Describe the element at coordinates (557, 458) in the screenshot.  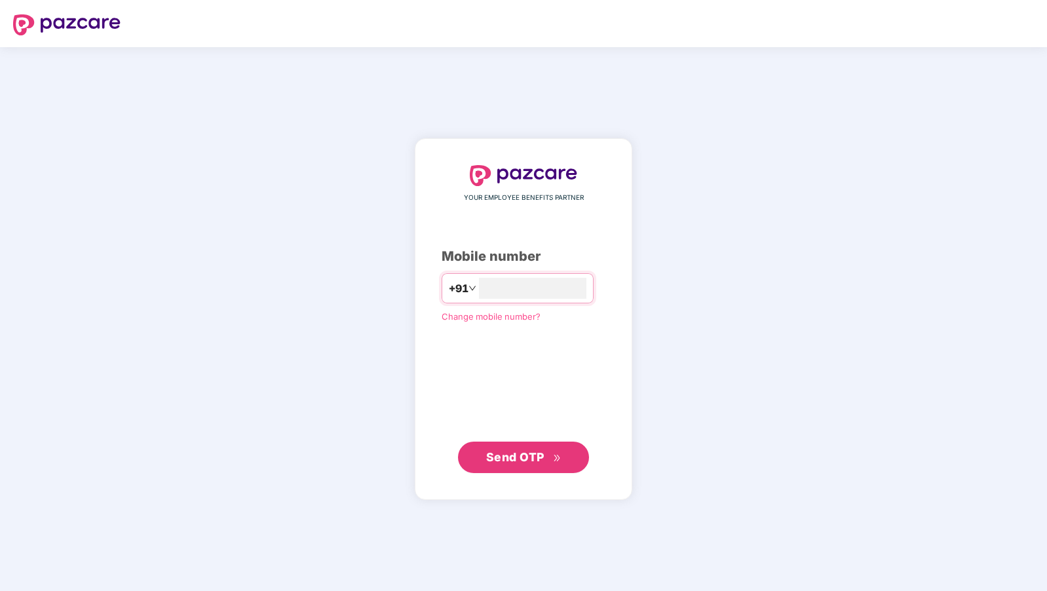
I see `span: double-right` at that location.